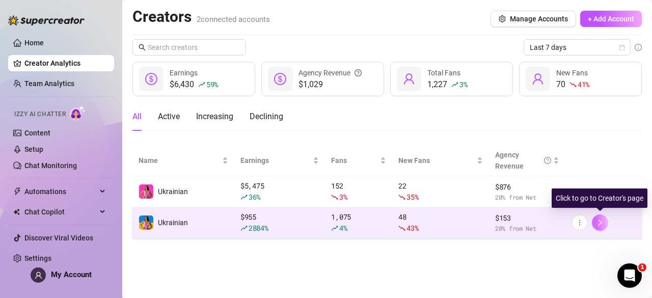 This screenshot has width=652, height=298. Describe the element at coordinates (443, 73) in the screenshot. I see `span: Total Fans` at that location.